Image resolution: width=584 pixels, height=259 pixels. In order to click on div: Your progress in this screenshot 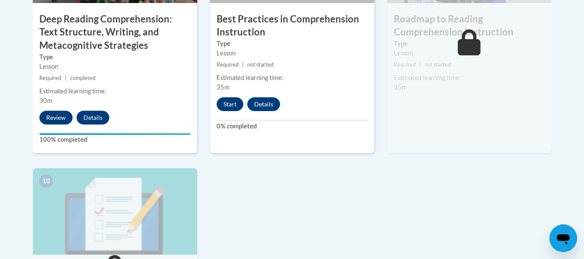, I will do `click(115, 134)`.